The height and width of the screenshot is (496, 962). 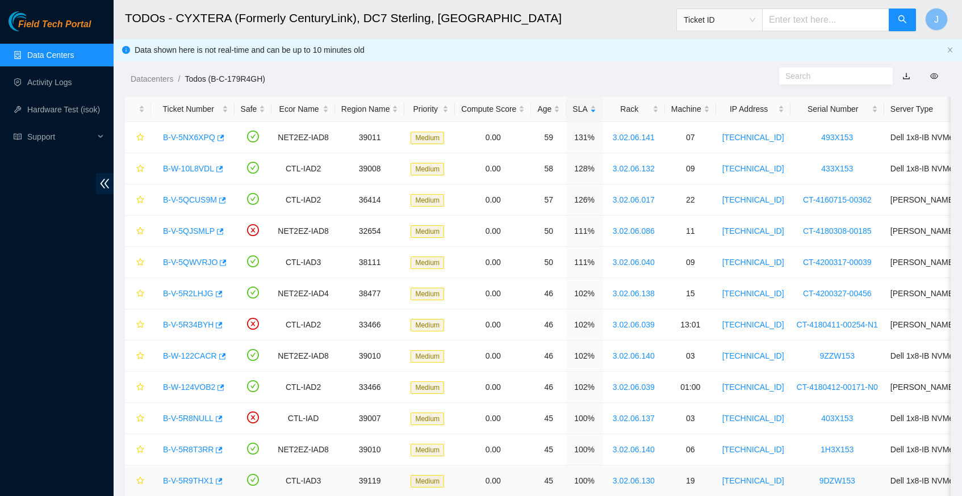 What do you see at coordinates (370, 262) in the screenshot?
I see `td: 38111` at bounding box center [370, 262].